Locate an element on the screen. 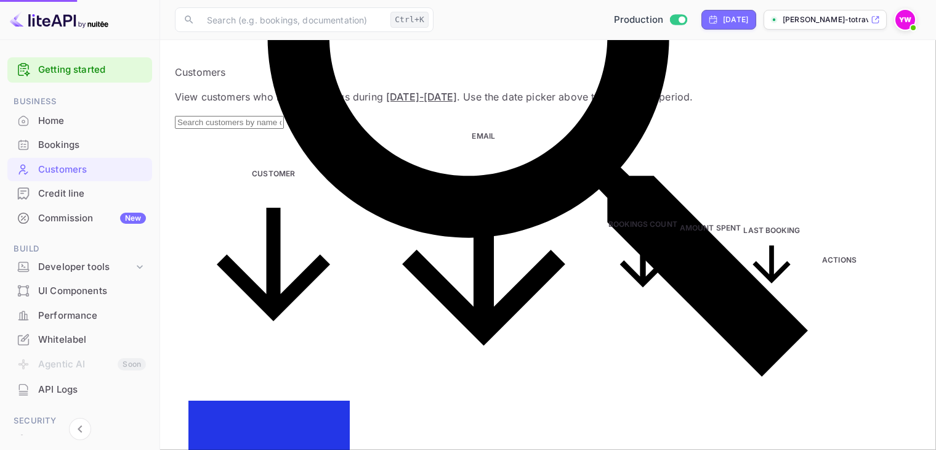  th: Actions is located at coordinates (845, 260).